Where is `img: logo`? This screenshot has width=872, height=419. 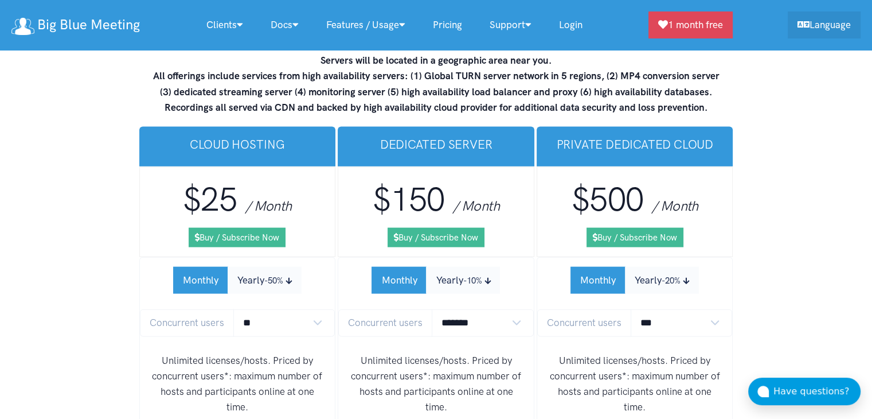
img: logo is located at coordinates (23, 26).